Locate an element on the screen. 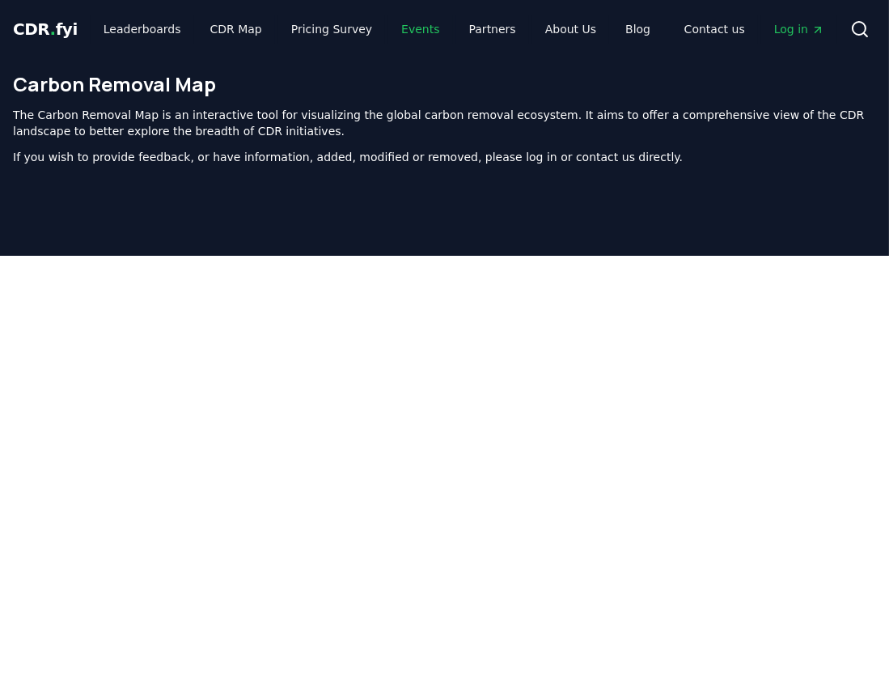 The height and width of the screenshot is (697, 889). p: If you wish to provide feedback, or have information, added, modified or removed, please log in o... is located at coordinates (444, 157).